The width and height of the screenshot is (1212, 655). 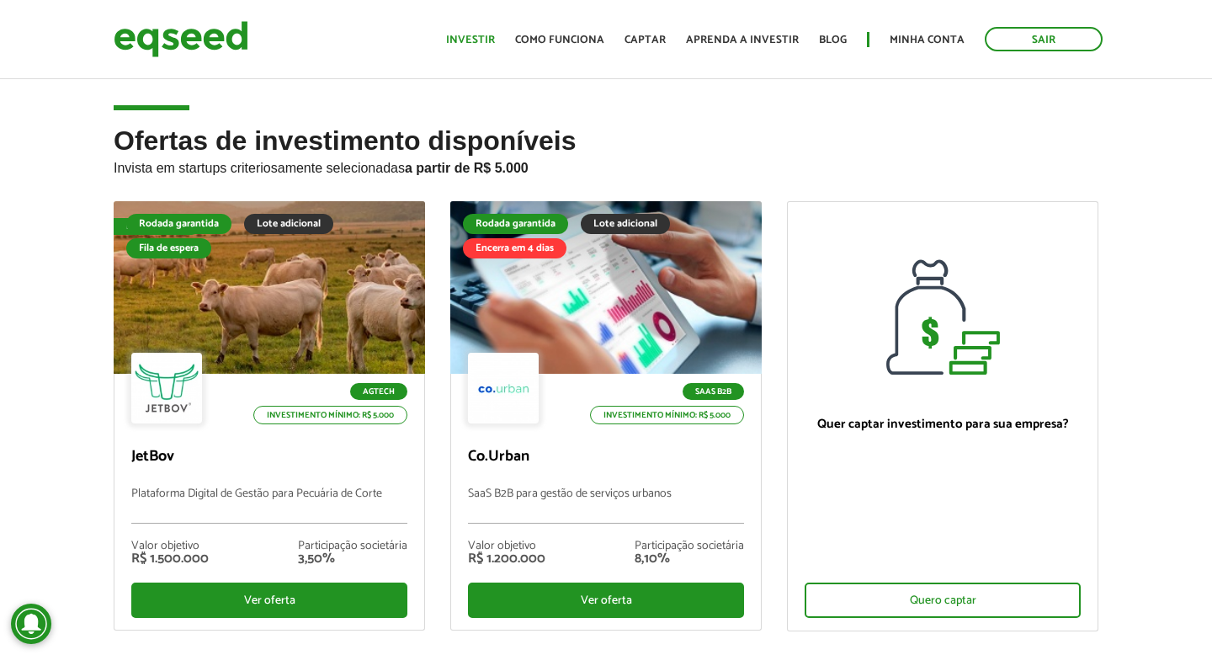 What do you see at coordinates (606, 163) in the screenshot?
I see `h2: Ofertas de investimento disponíveis` at bounding box center [606, 163].